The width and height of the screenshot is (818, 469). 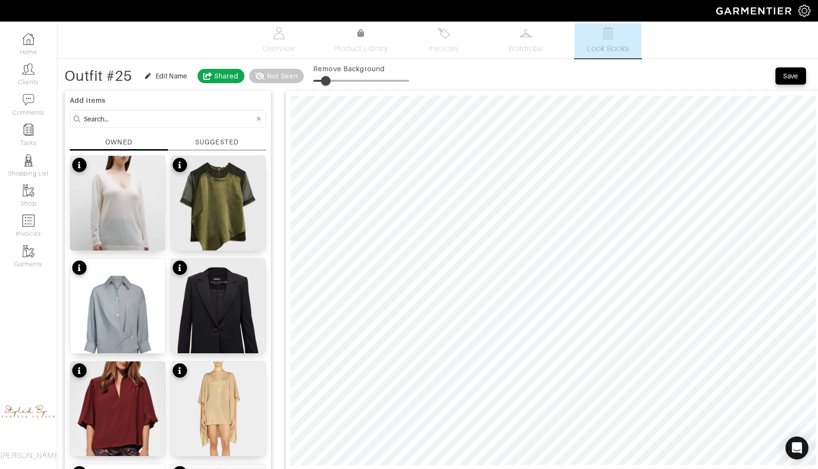 What do you see at coordinates (797, 448) in the screenshot?
I see `div: Open Intercom Messenger` at bounding box center [797, 448].